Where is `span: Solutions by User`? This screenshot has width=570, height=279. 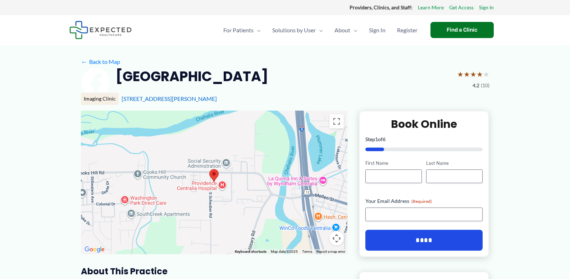 span: Solutions by User is located at coordinates (294, 30).